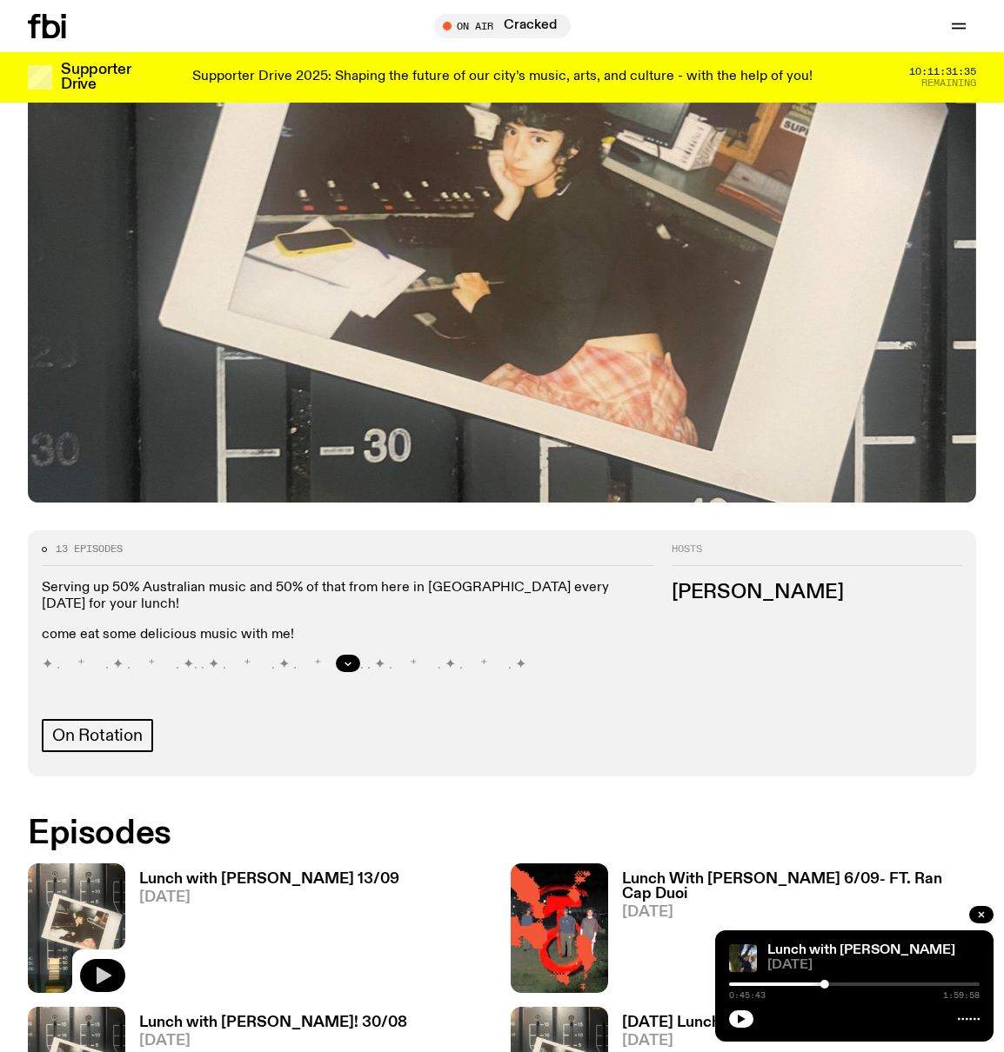 The image size is (1004, 1052). Describe the element at coordinates (89, 549) in the screenshot. I see `span: 13 episodes` at that location.